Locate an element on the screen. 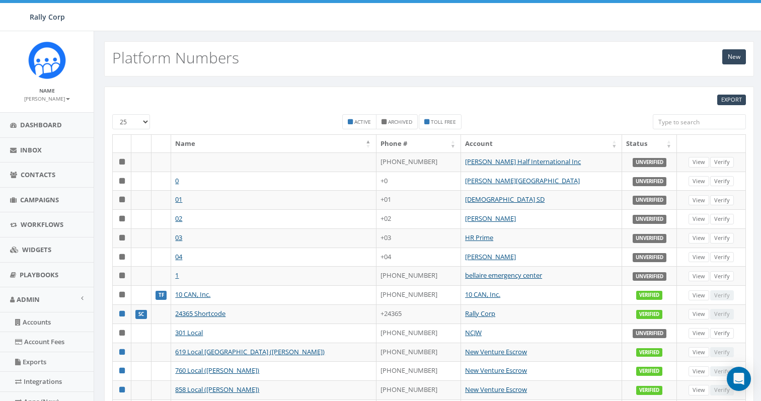 The image size is (761, 401). a: 02 is located at coordinates (179, 218).